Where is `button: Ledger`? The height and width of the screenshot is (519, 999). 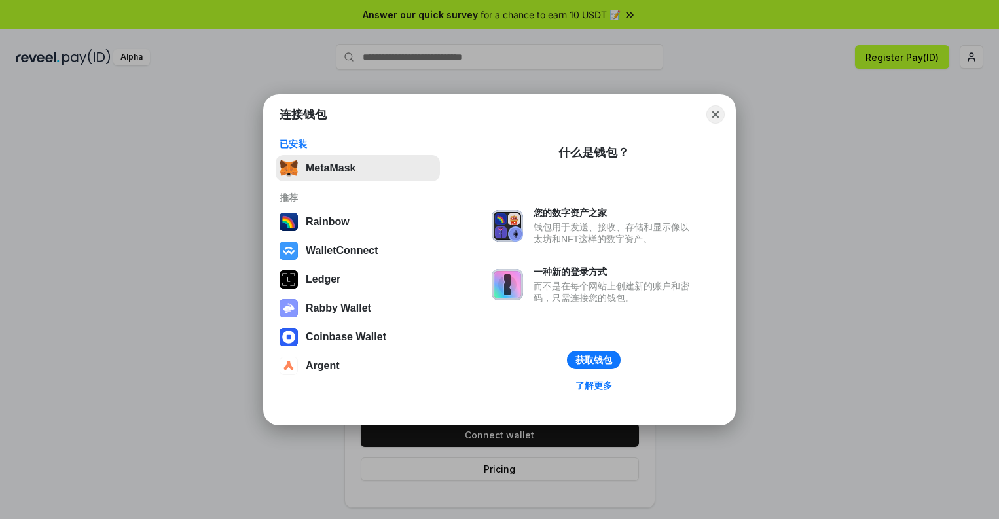 button: Ledger is located at coordinates (358, 280).